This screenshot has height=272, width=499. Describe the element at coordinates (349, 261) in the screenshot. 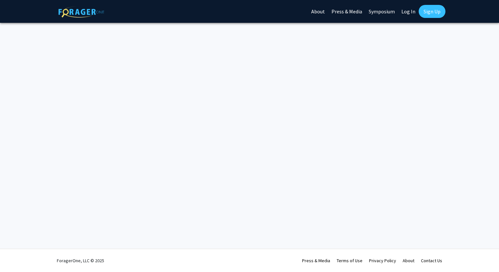

I see `a: Terms of Use` at that location.